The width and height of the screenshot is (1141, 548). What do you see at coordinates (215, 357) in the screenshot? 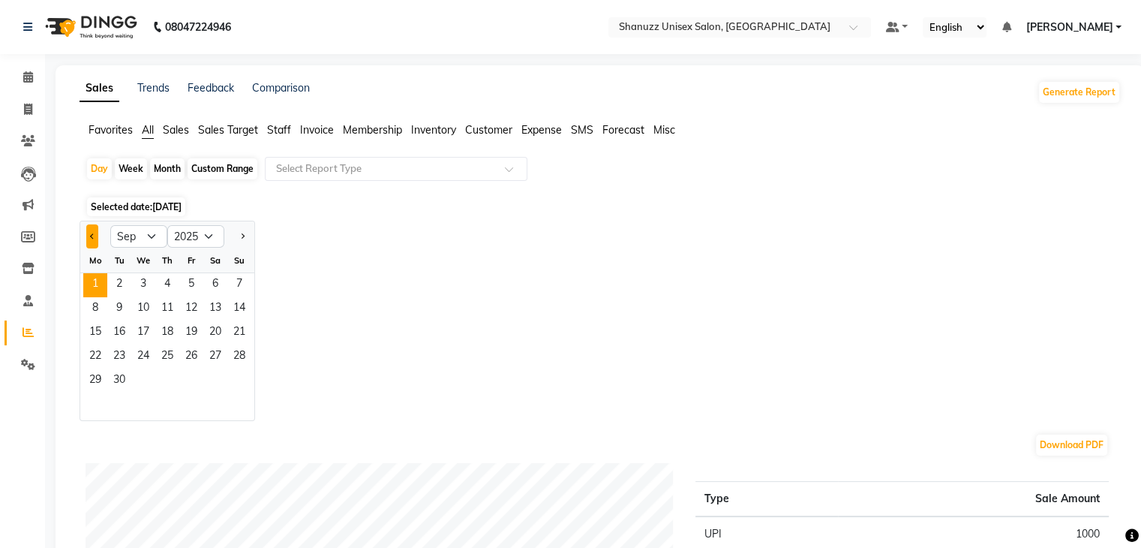
I see `span: 27` at bounding box center [215, 357].